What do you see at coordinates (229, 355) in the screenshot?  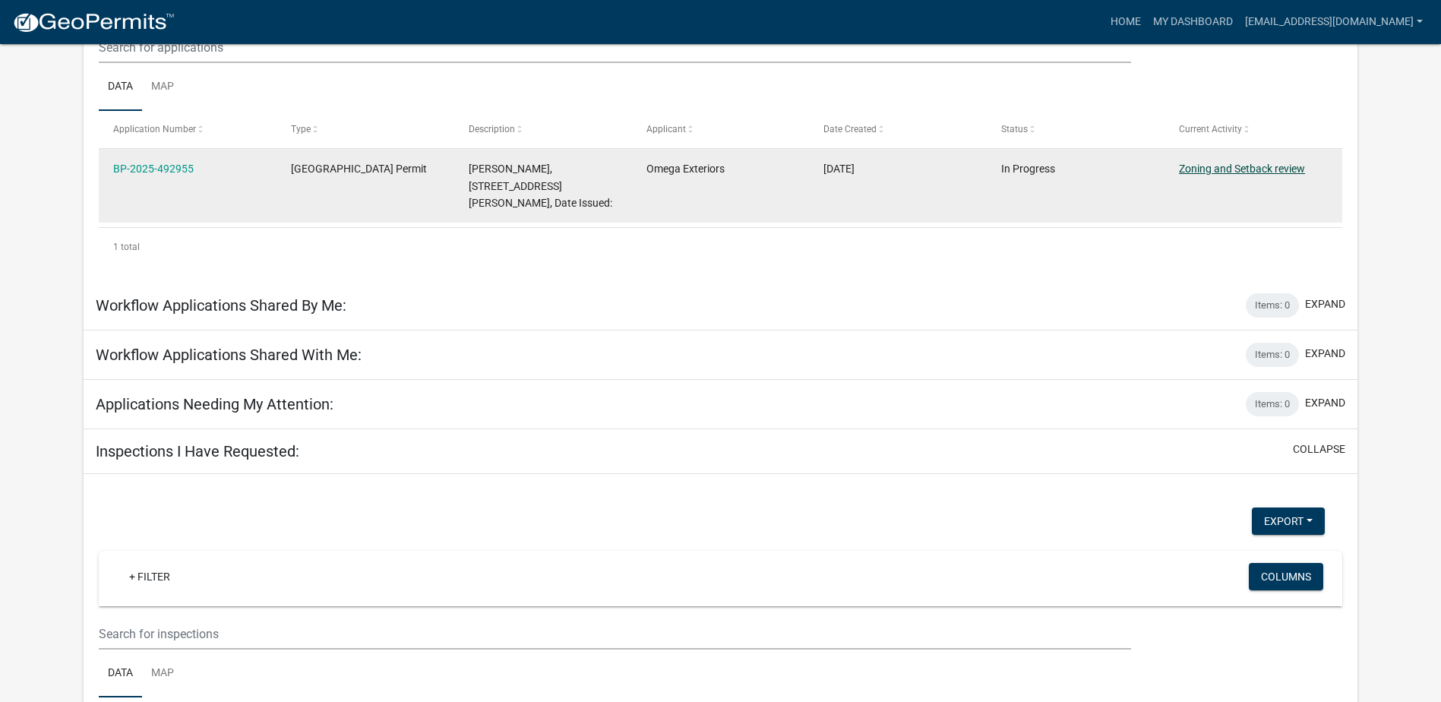 I see `h5: Workflow Applications Shared With Me:` at bounding box center [229, 355].